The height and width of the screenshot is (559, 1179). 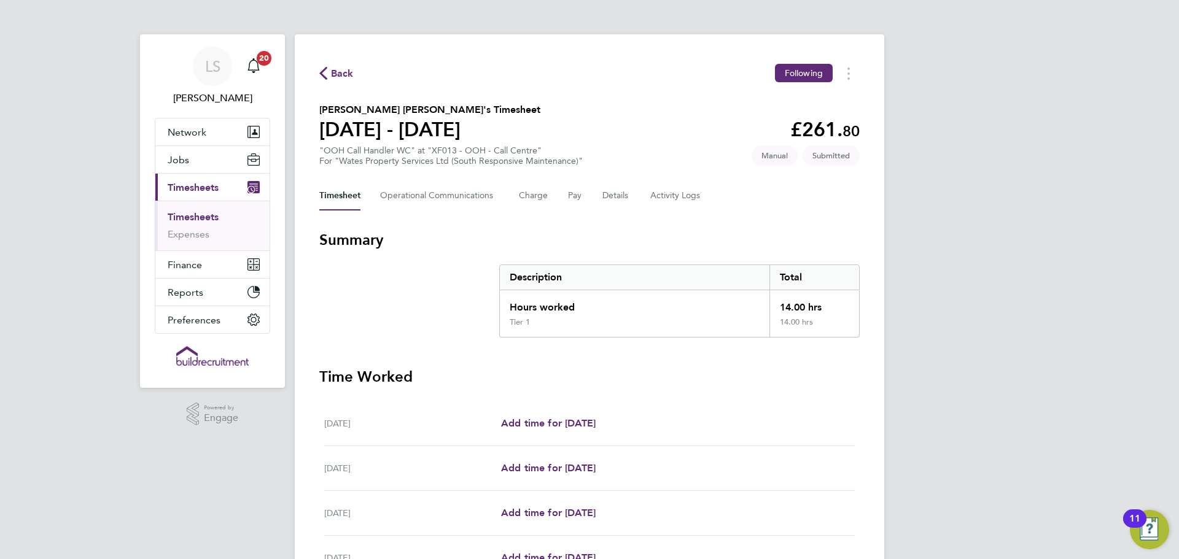 I want to click on h3: Summary, so click(x=589, y=240).